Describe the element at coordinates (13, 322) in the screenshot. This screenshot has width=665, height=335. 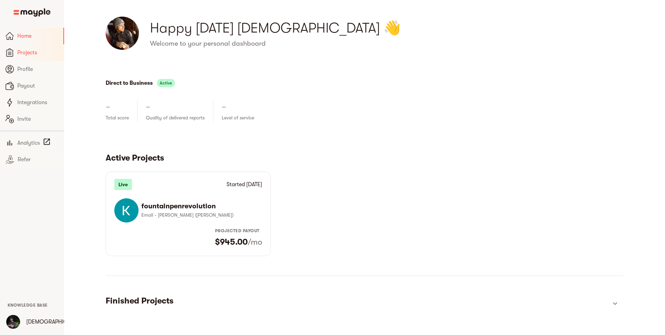
I see `button: User Menu` at that location.